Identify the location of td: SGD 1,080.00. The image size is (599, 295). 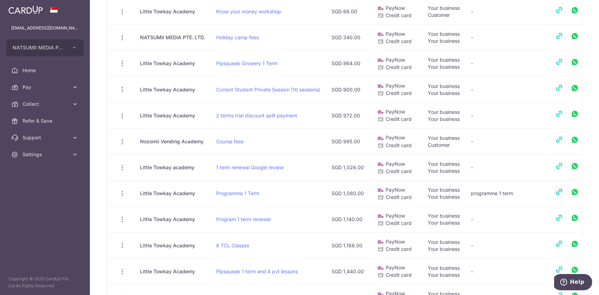
(349, 194).